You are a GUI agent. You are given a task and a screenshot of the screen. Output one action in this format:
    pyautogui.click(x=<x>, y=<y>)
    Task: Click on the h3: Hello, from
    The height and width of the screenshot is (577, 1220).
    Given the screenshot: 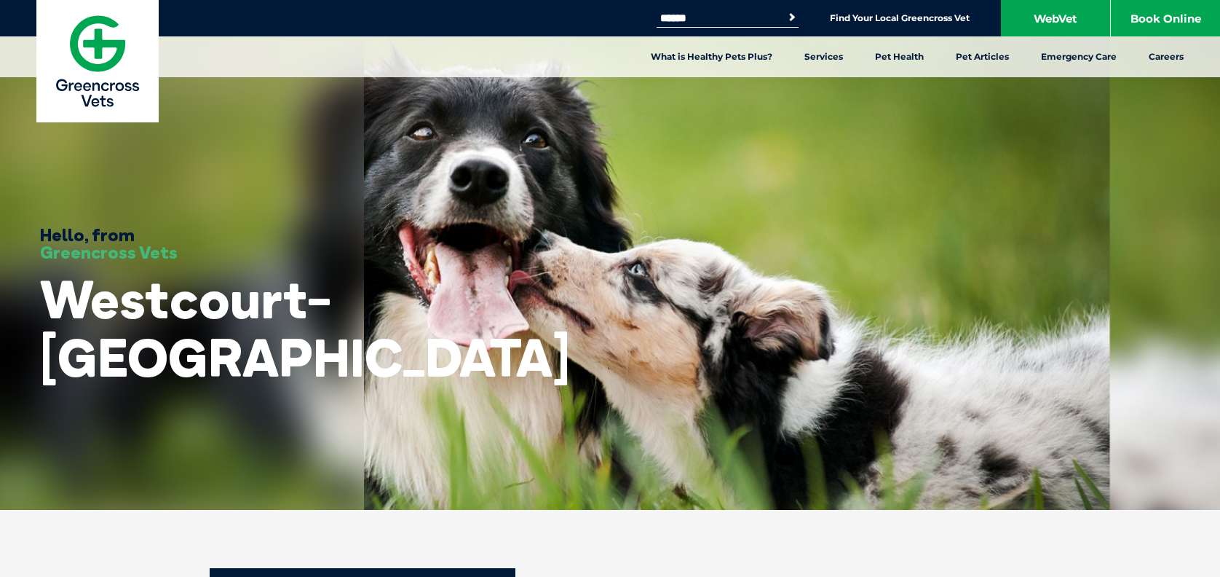 What is the action you would take?
    pyautogui.click(x=108, y=243)
    